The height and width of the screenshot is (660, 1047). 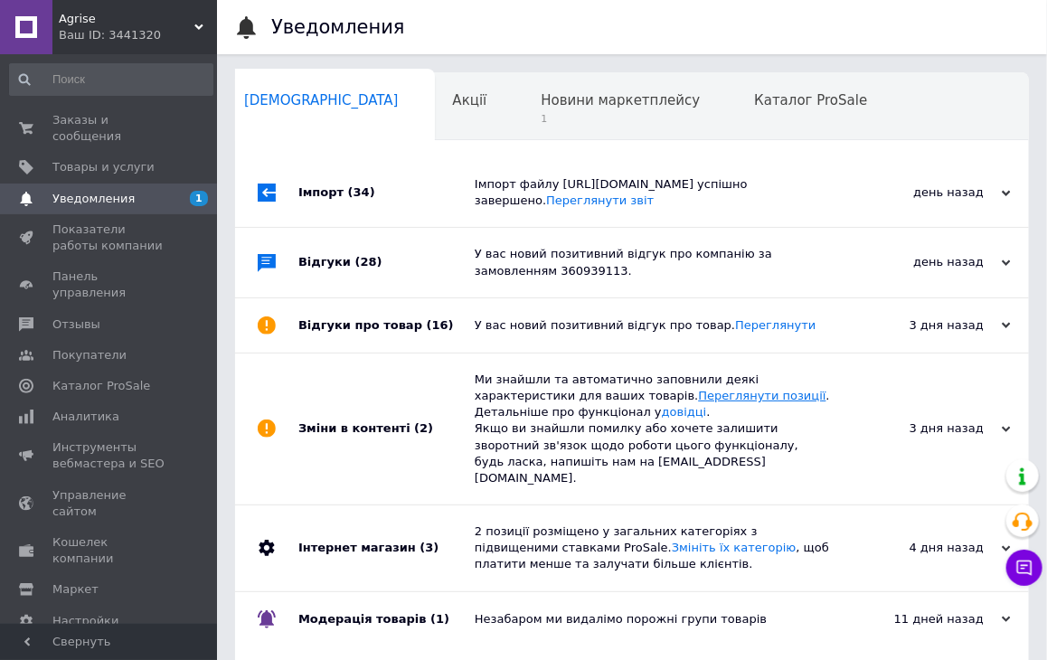 I want to click on span: Покупатели, so click(x=90, y=355).